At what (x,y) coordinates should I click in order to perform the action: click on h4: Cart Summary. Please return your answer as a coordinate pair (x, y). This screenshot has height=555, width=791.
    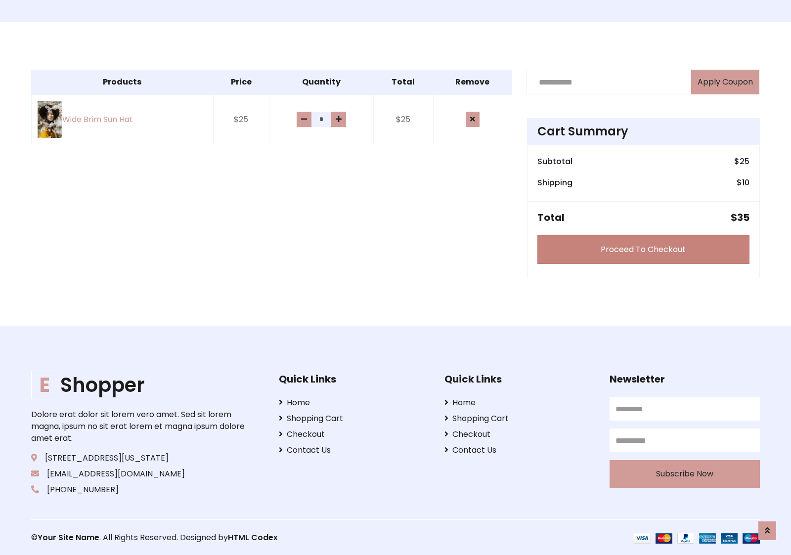
    Looking at the image, I should click on (643, 132).